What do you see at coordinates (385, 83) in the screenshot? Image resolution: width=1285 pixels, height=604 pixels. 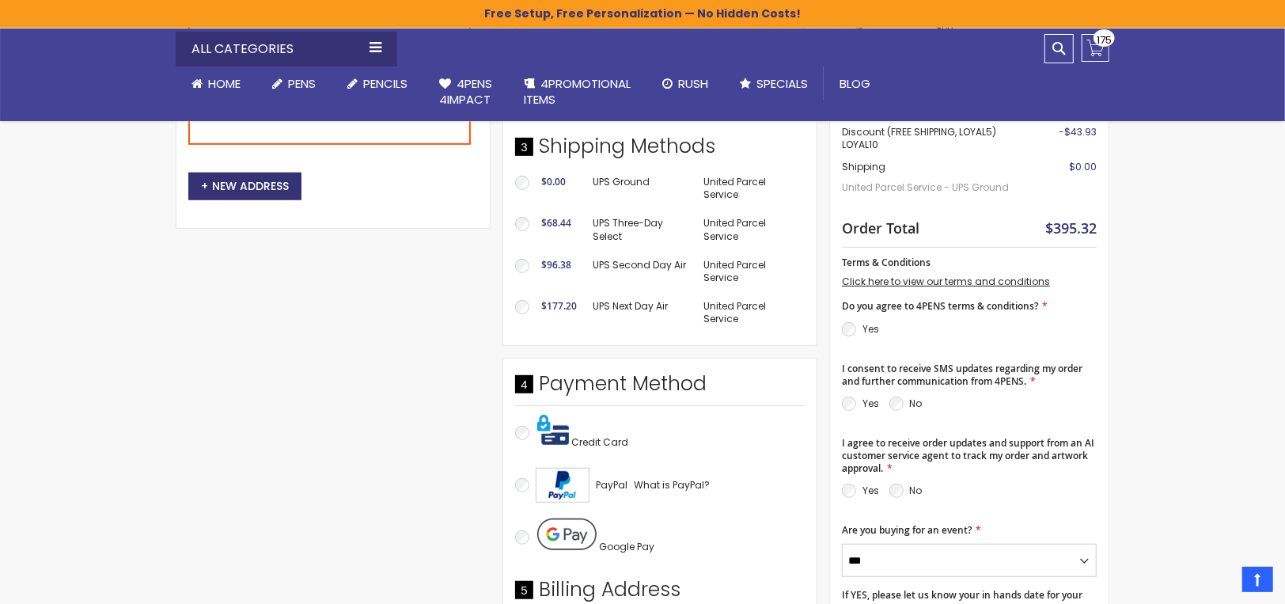 I see `span: Pencils` at bounding box center [385, 83].